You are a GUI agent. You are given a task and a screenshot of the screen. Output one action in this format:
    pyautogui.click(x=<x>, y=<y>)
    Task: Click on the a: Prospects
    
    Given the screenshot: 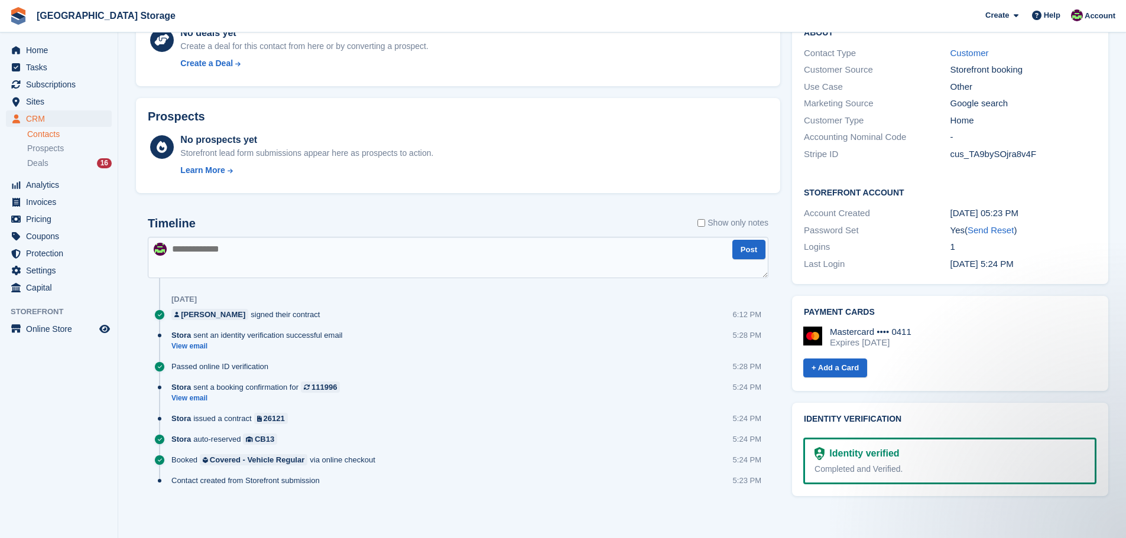 What is the action you would take?
    pyautogui.click(x=69, y=148)
    